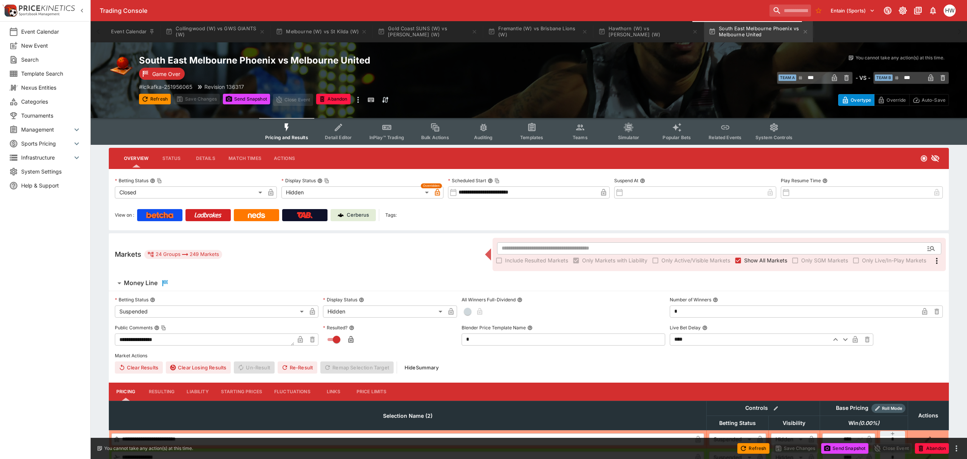  I want to click on span: Pricing and Results, so click(287, 137).